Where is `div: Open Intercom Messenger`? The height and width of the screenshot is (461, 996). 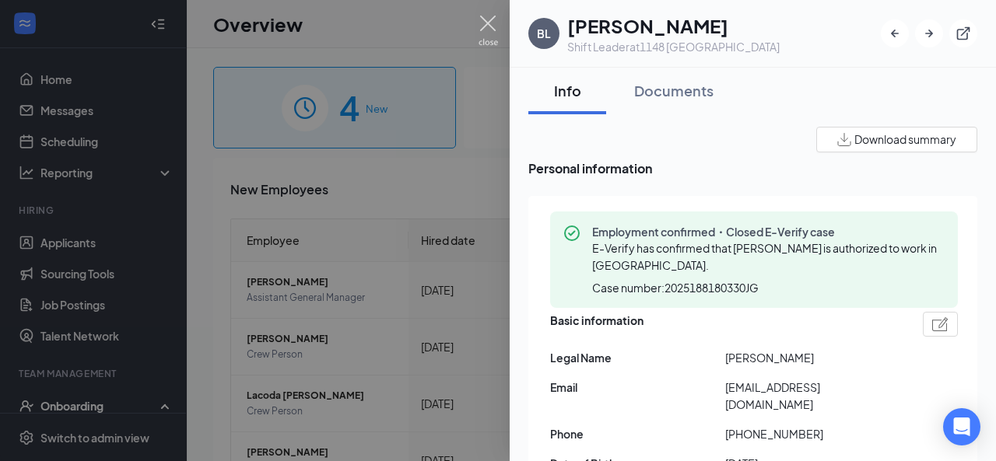
div: Open Intercom Messenger is located at coordinates (961, 427).